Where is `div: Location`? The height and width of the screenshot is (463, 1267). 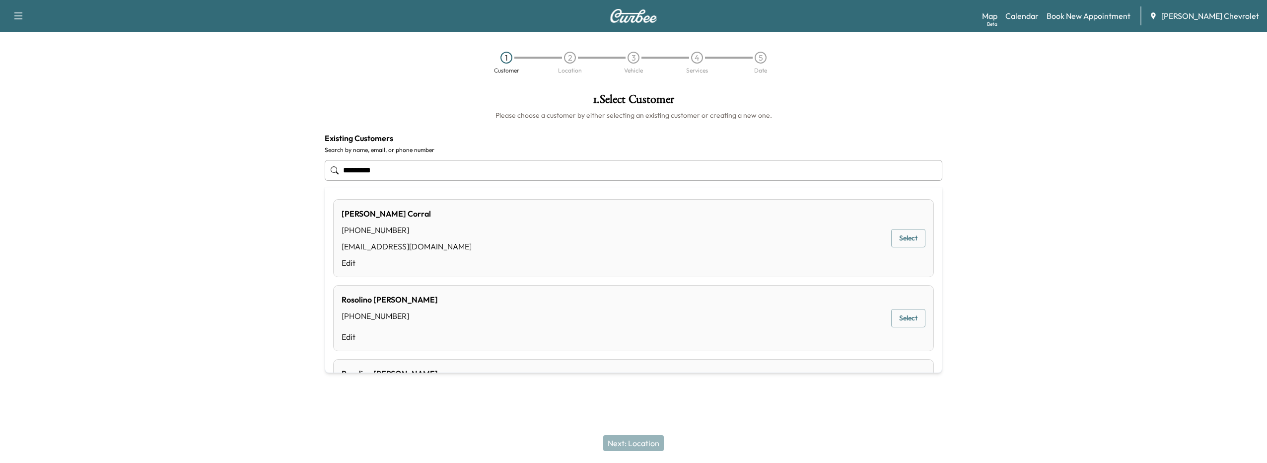
div: Location is located at coordinates (570, 71).